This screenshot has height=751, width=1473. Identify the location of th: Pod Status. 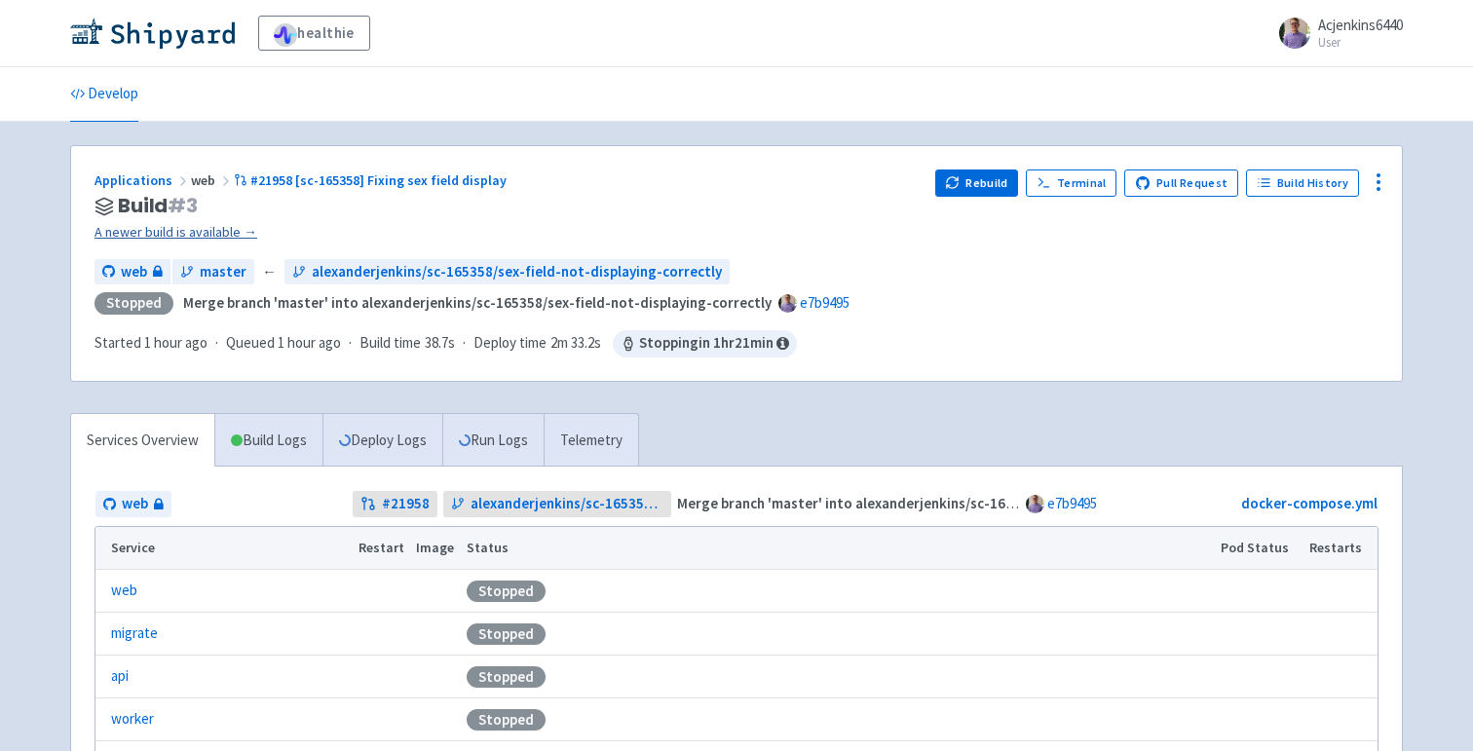
(1259, 549).